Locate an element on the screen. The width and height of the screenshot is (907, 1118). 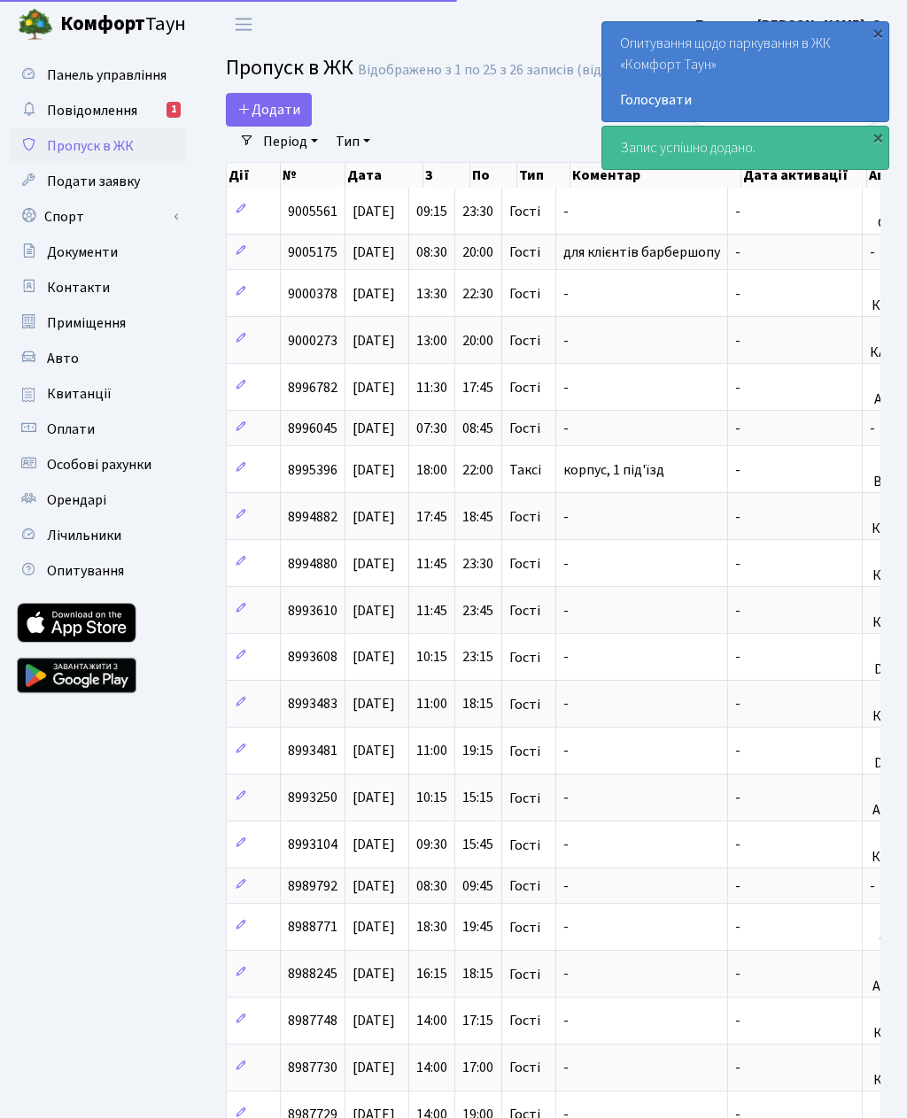
span: 10:15 is located at coordinates (431, 658).